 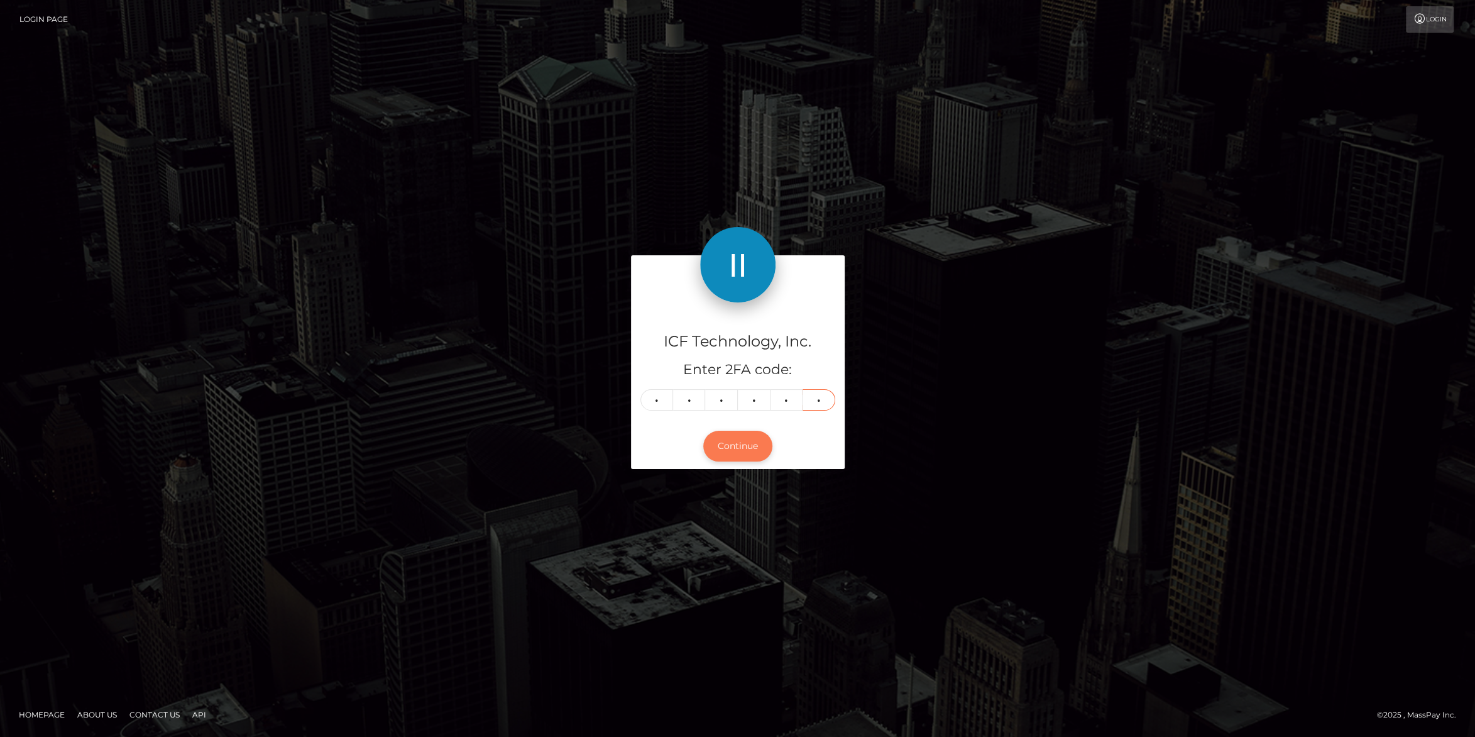 I want to click on button: Continue, so click(x=738, y=446).